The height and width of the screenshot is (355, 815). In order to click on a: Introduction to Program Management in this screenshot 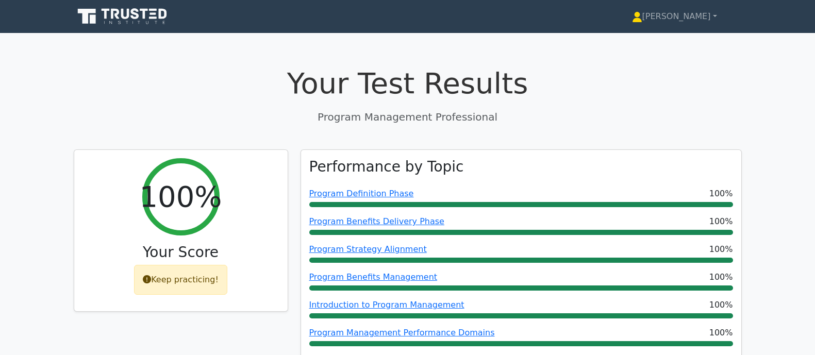, I will do `click(387, 305)`.